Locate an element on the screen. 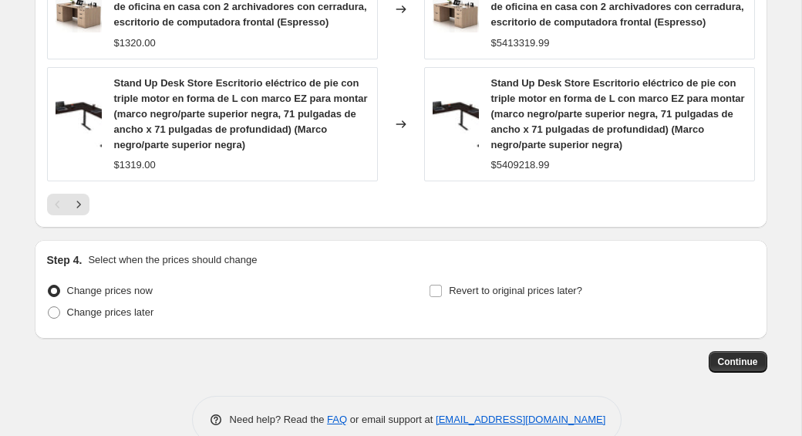 The height and width of the screenshot is (436, 802). span: or email support at is located at coordinates (391, 419).